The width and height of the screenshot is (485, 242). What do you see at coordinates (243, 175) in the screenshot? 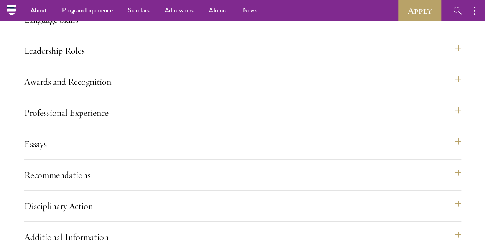
I see `button: Recommendations` at bounding box center [243, 175].